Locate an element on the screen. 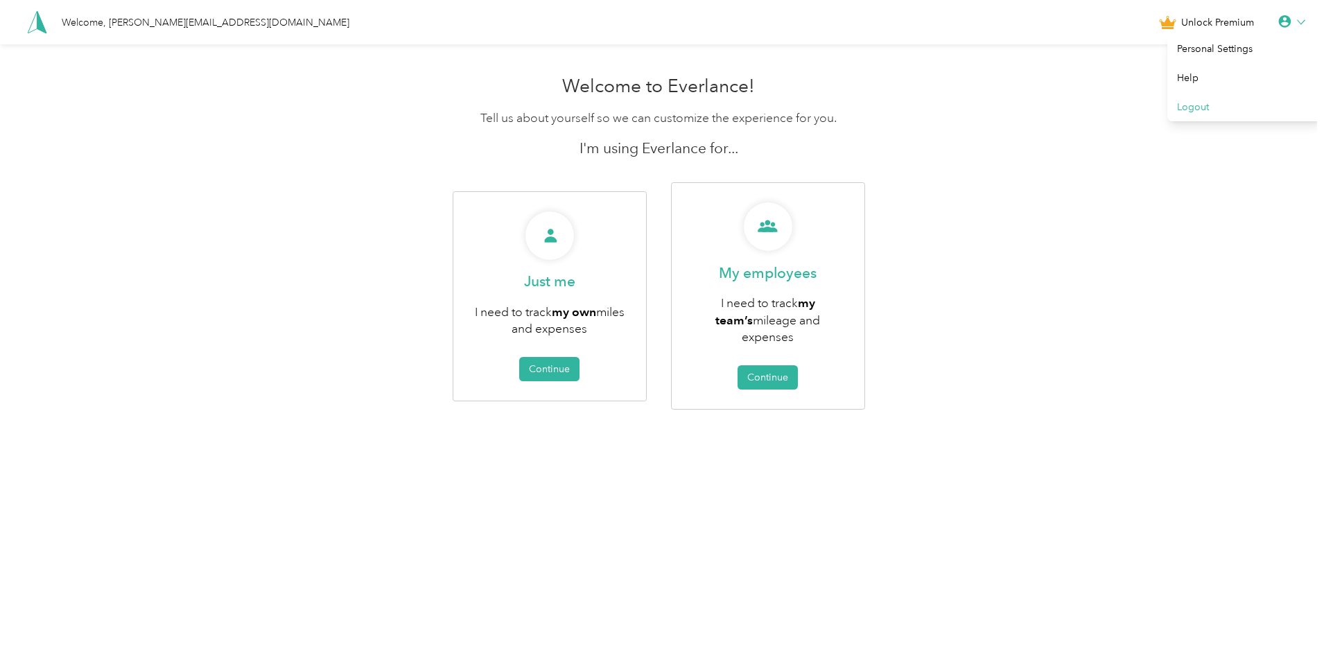 The height and width of the screenshot is (655, 1324). b: my team’s is located at coordinates (765, 311).